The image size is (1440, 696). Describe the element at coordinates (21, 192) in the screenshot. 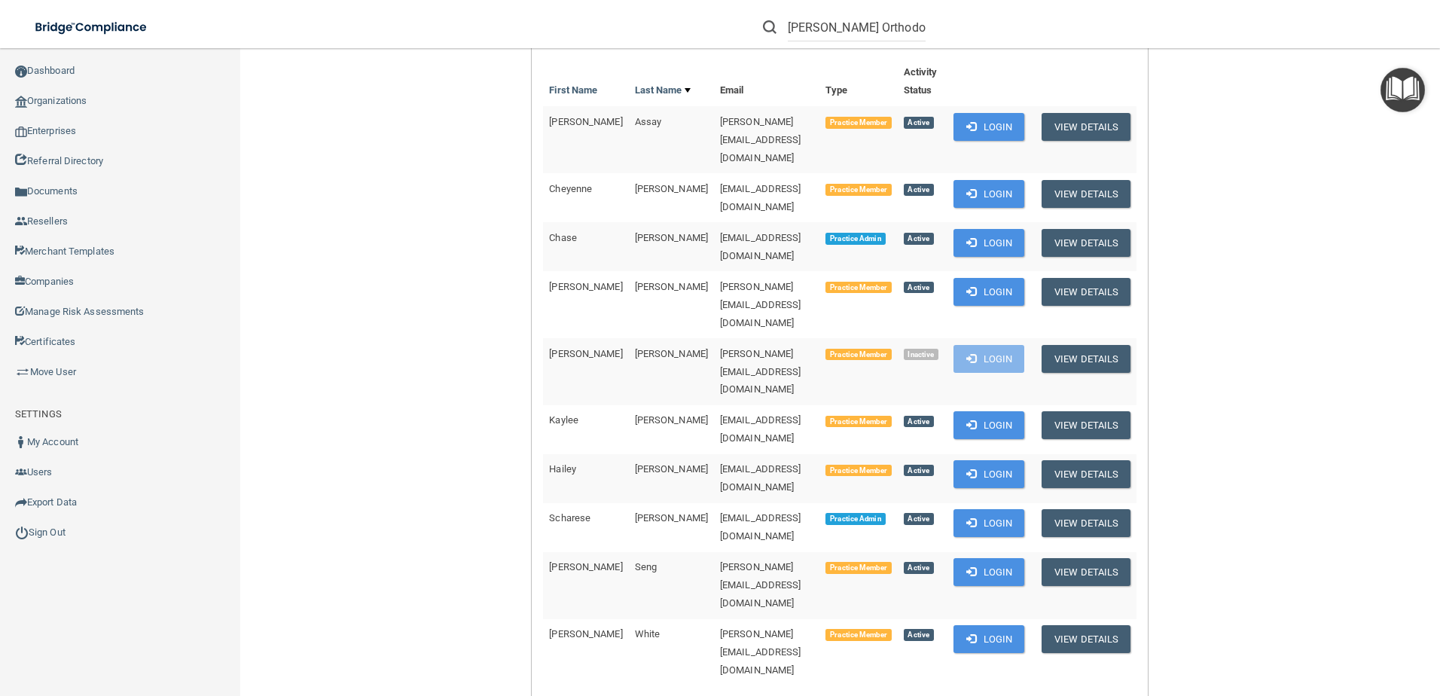

I see `img: icon-documents.8dae5593.png` at that location.